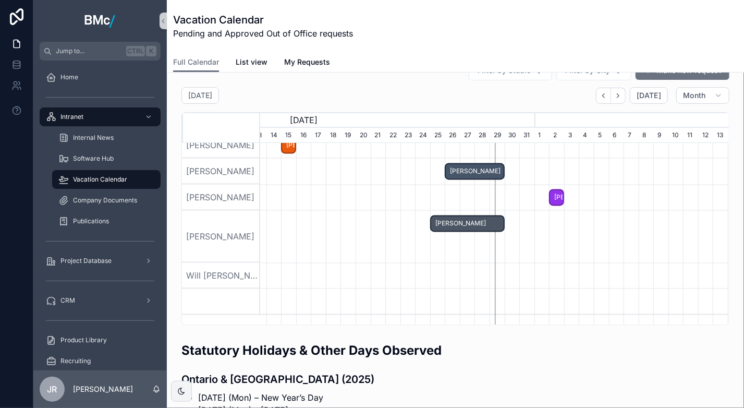 The width and height of the screenshot is (744, 408). What do you see at coordinates (586, 136) in the screenshot?
I see `div: 4` at bounding box center [586, 136].